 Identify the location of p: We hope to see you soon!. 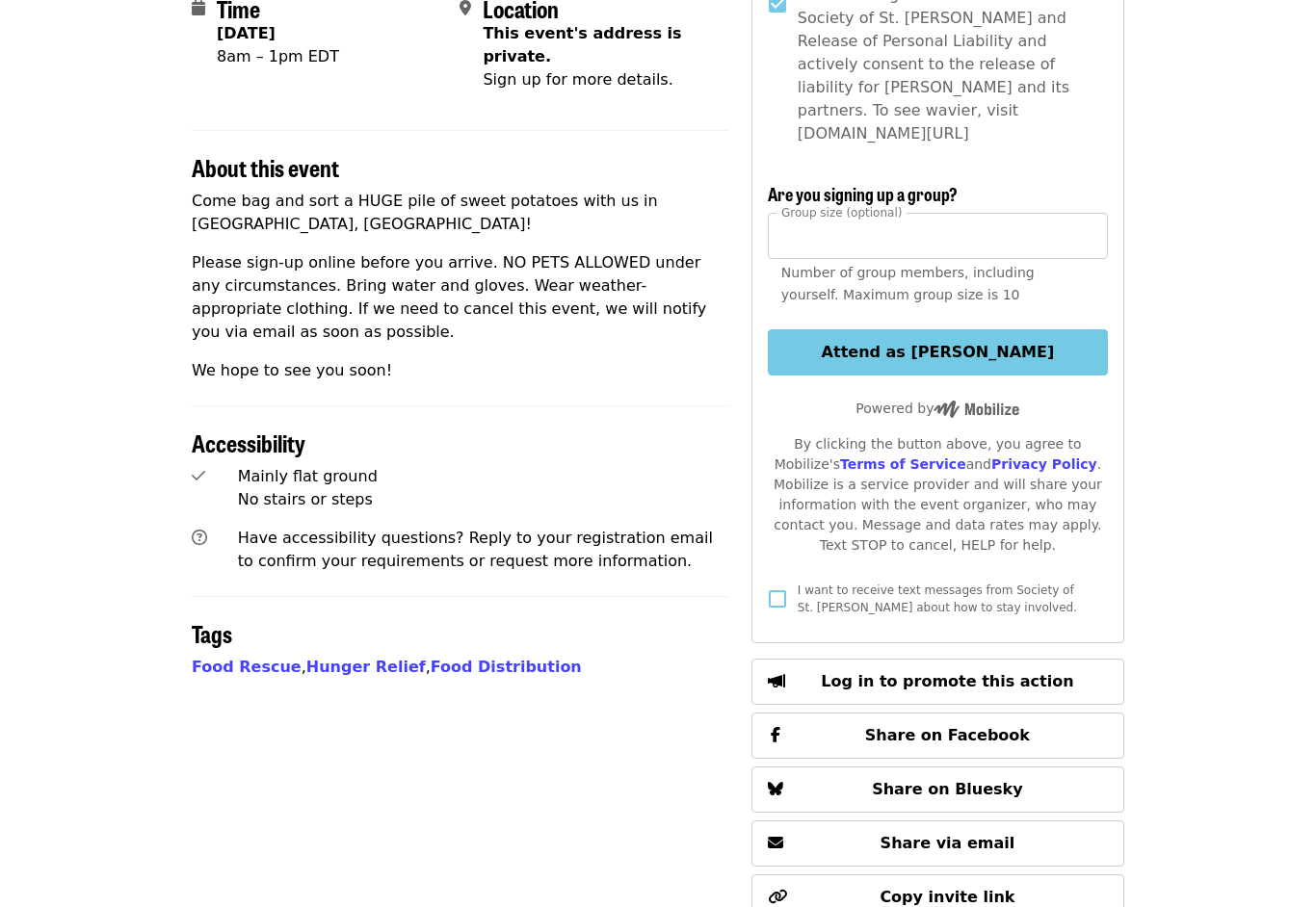
(459, 371).